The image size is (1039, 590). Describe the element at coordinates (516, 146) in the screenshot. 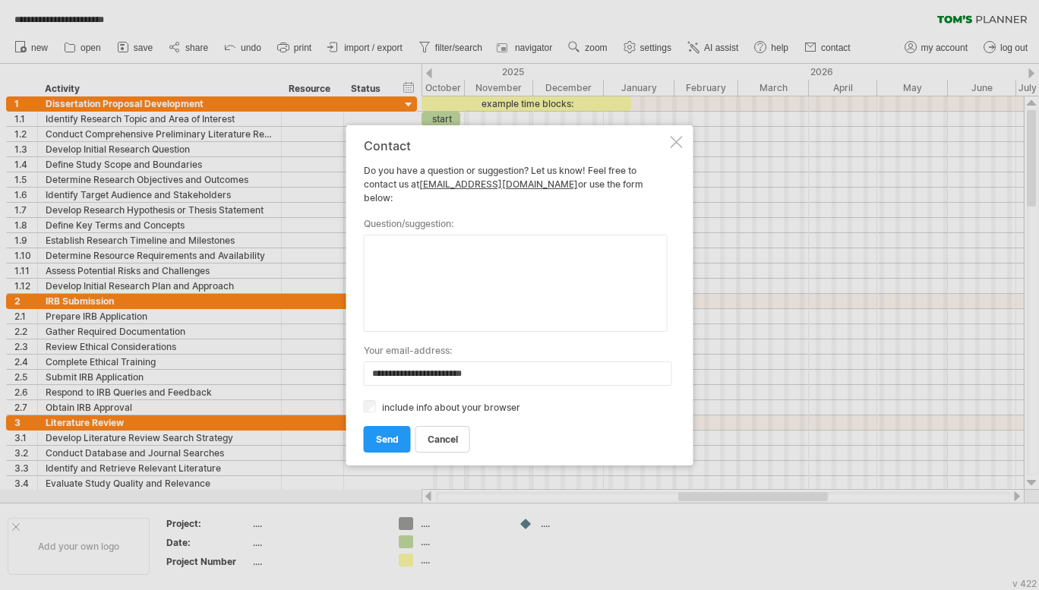

I see `div: Contact` at that location.